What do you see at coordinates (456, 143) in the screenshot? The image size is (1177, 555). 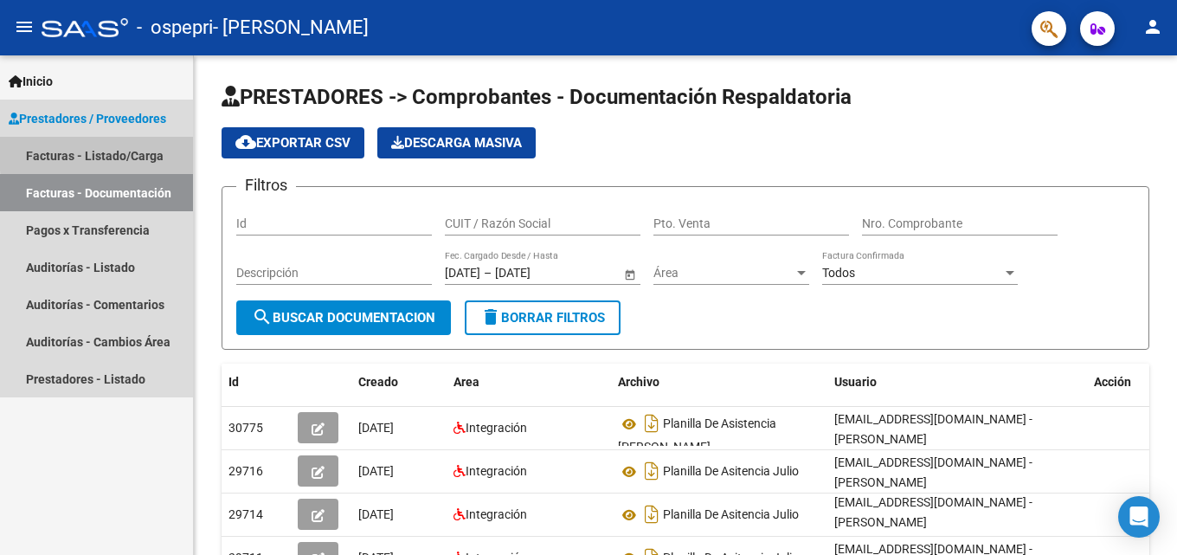 I see `span: Descarga Masiva` at bounding box center [456, 143].